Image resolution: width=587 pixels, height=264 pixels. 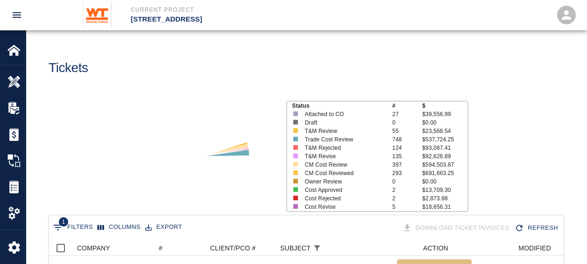 I want to click on p: $691,663.25, so click(x=445, y=173).